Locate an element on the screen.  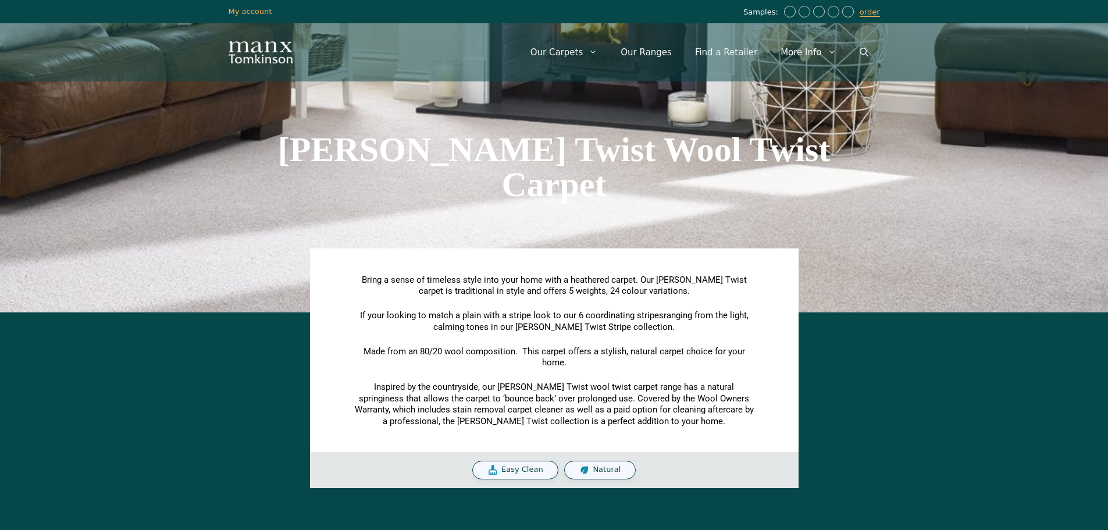
nav: Primary is located at coordinates (699, 52).